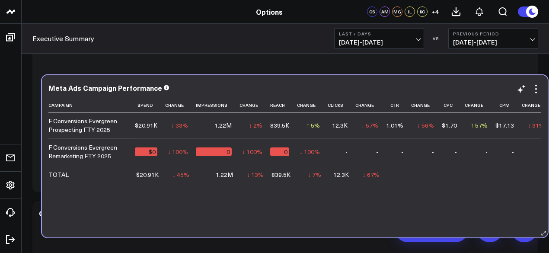 Image resolution: width=549 pixels, height=253 pixels. Describe the element at coordinates (385, 12) in the screenshot. I see `div: AM` at that location.